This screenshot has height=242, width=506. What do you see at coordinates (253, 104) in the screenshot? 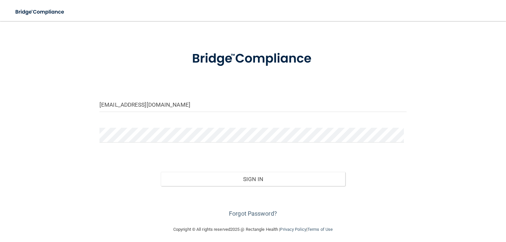
I see `input: Email` at bounding box center [253, 104].